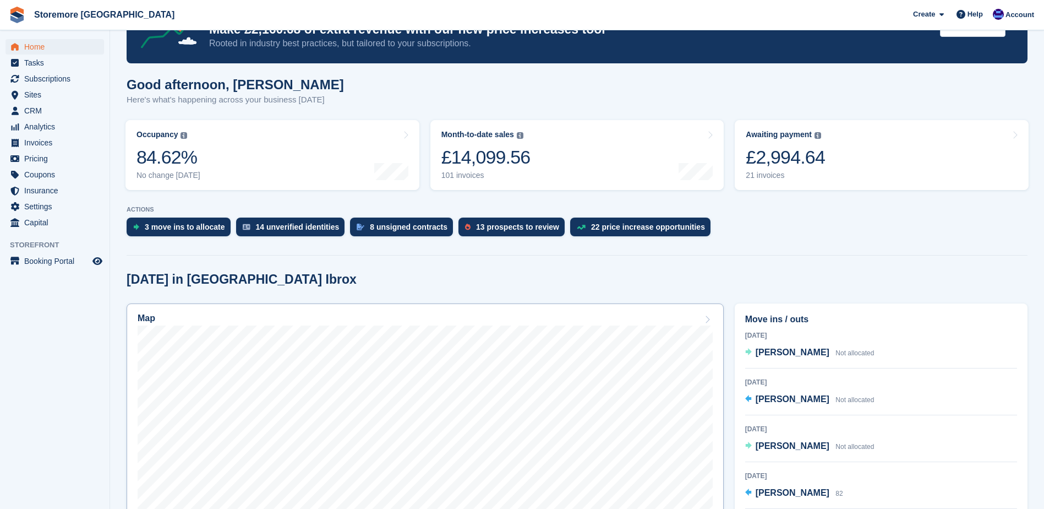  I want to click on a: Month-to-date sales £14,099.56 101 invoices, so click(577, 155).